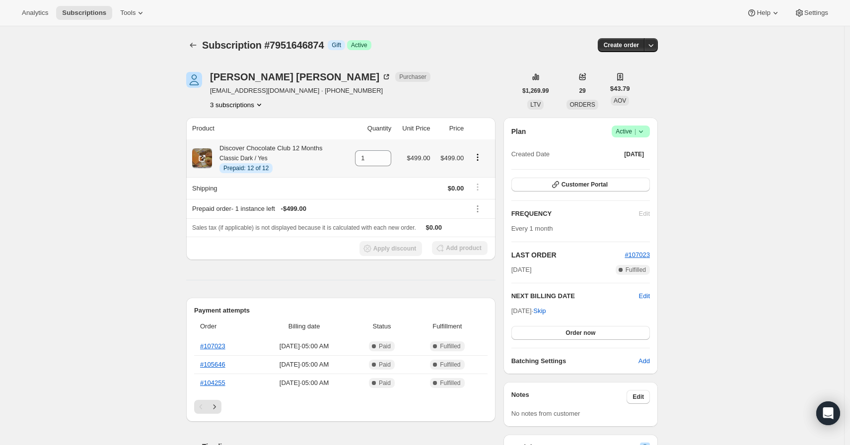  What do you see at coordinates (584, 185) in the screenshot?
I see `span: Customer Portal` at bounding box center [584, 185].